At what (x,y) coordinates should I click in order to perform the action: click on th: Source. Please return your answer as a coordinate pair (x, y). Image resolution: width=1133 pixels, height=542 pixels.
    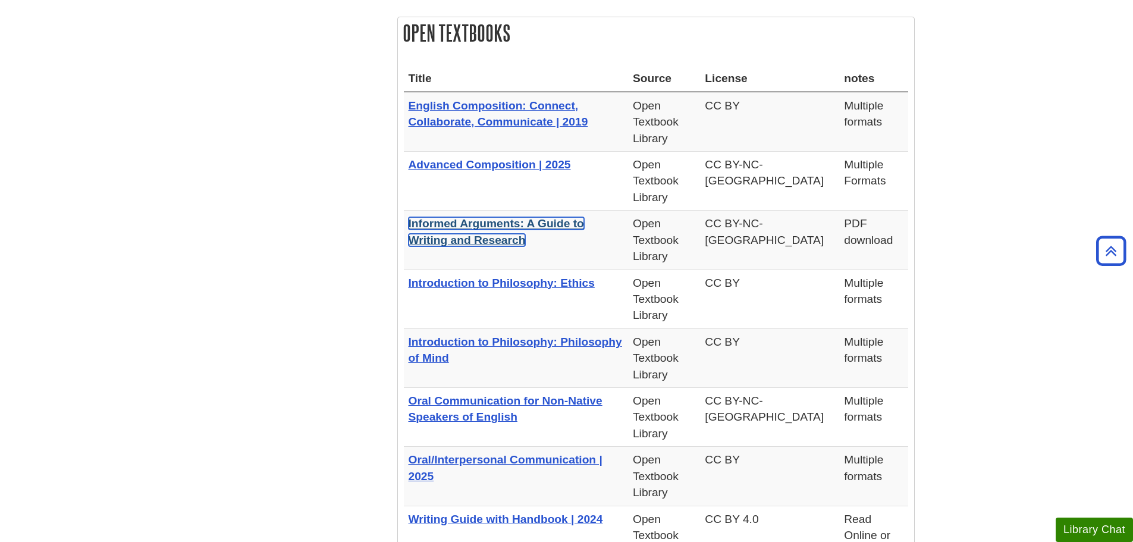
    Looking at the image, I should click on (664, 78).